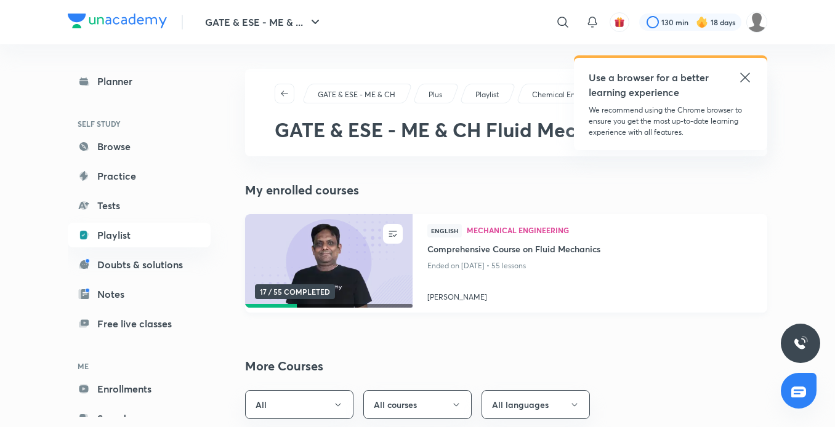 The height and width of the screenshot is (427, 835). I want to click on span: GATE & ESE - ME & CH Fluid Mechanics, so click(455, 129).